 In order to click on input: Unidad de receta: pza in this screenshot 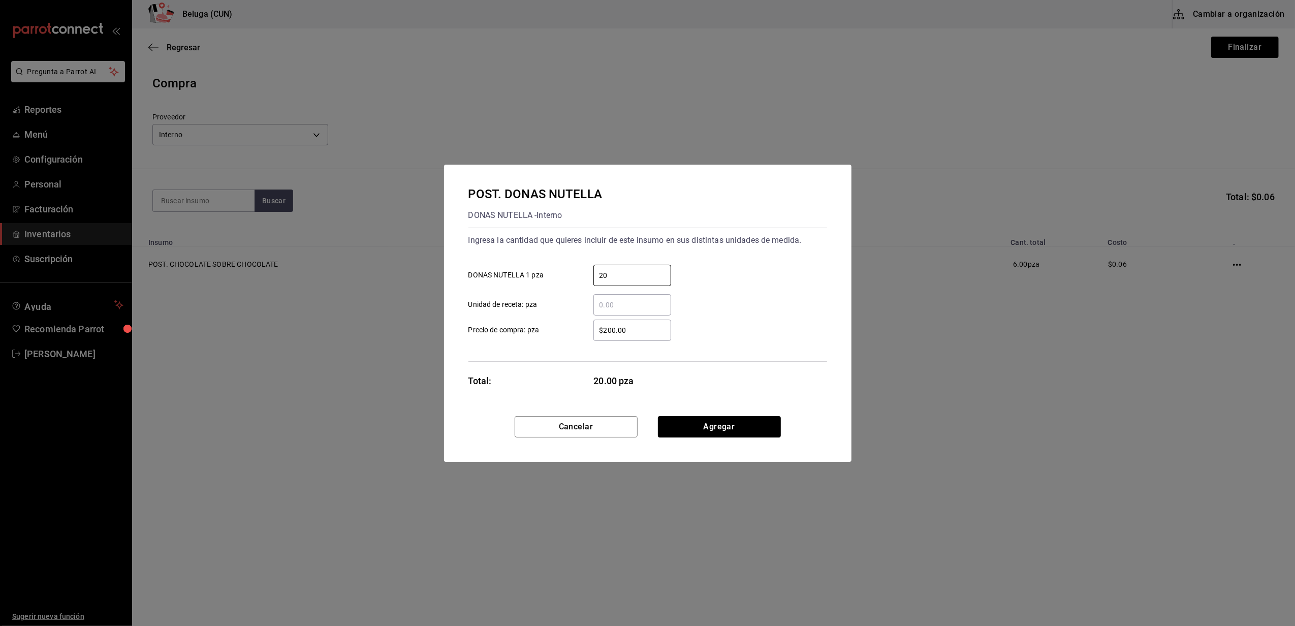, I will do `click(632, 305)`.